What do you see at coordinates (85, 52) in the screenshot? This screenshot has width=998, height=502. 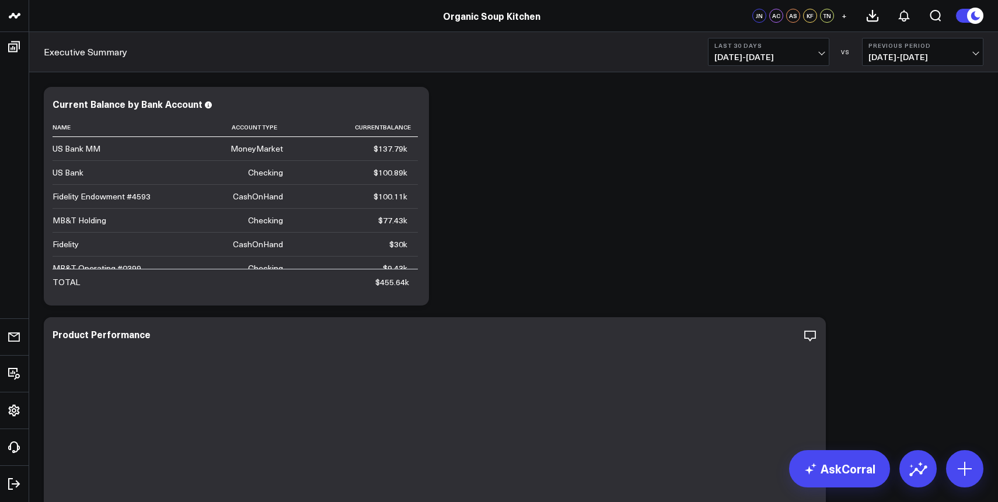 I see `a: Executive Summary` at bounding box center [85, 52].